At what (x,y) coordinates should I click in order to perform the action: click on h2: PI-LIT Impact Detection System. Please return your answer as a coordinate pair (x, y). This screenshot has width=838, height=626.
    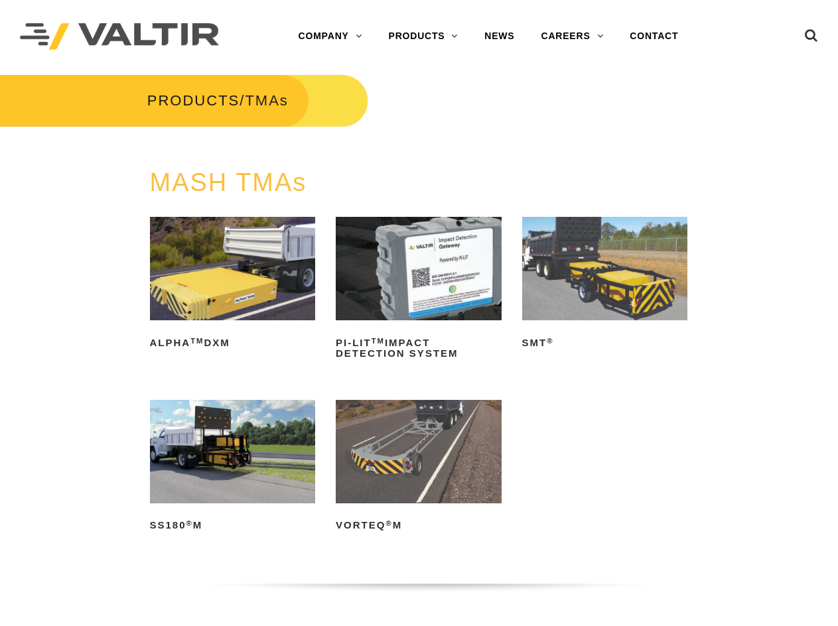
    Looking at the image, I should click on (419, 348).